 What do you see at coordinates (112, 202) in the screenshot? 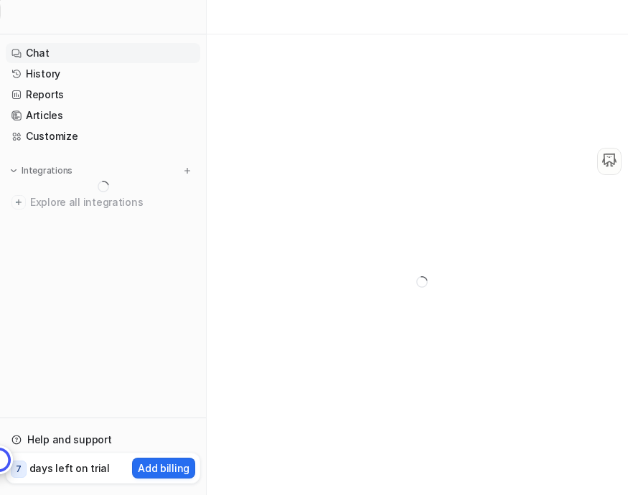
I see `span: Explore all integrations` at bounding box center [112, 202].